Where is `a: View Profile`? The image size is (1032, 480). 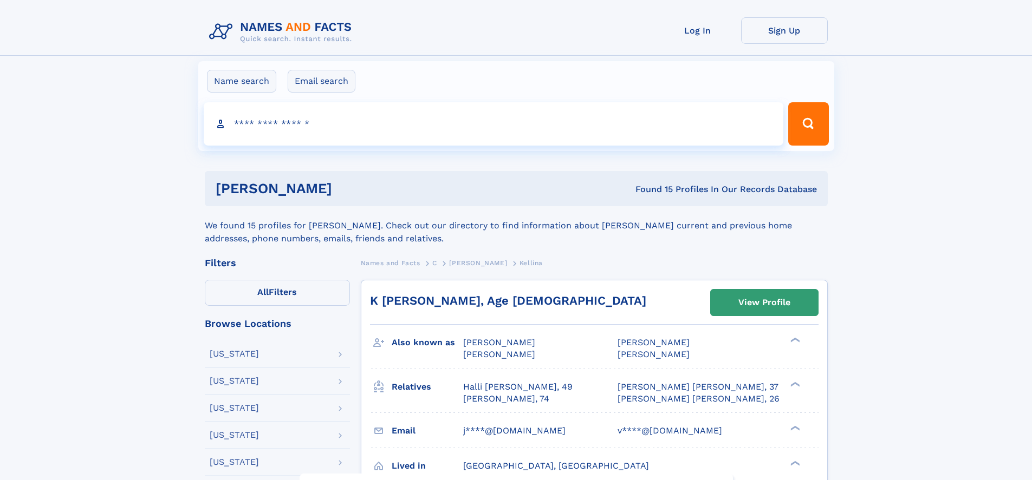 a: View Profile is located at coordinates (764, 303).